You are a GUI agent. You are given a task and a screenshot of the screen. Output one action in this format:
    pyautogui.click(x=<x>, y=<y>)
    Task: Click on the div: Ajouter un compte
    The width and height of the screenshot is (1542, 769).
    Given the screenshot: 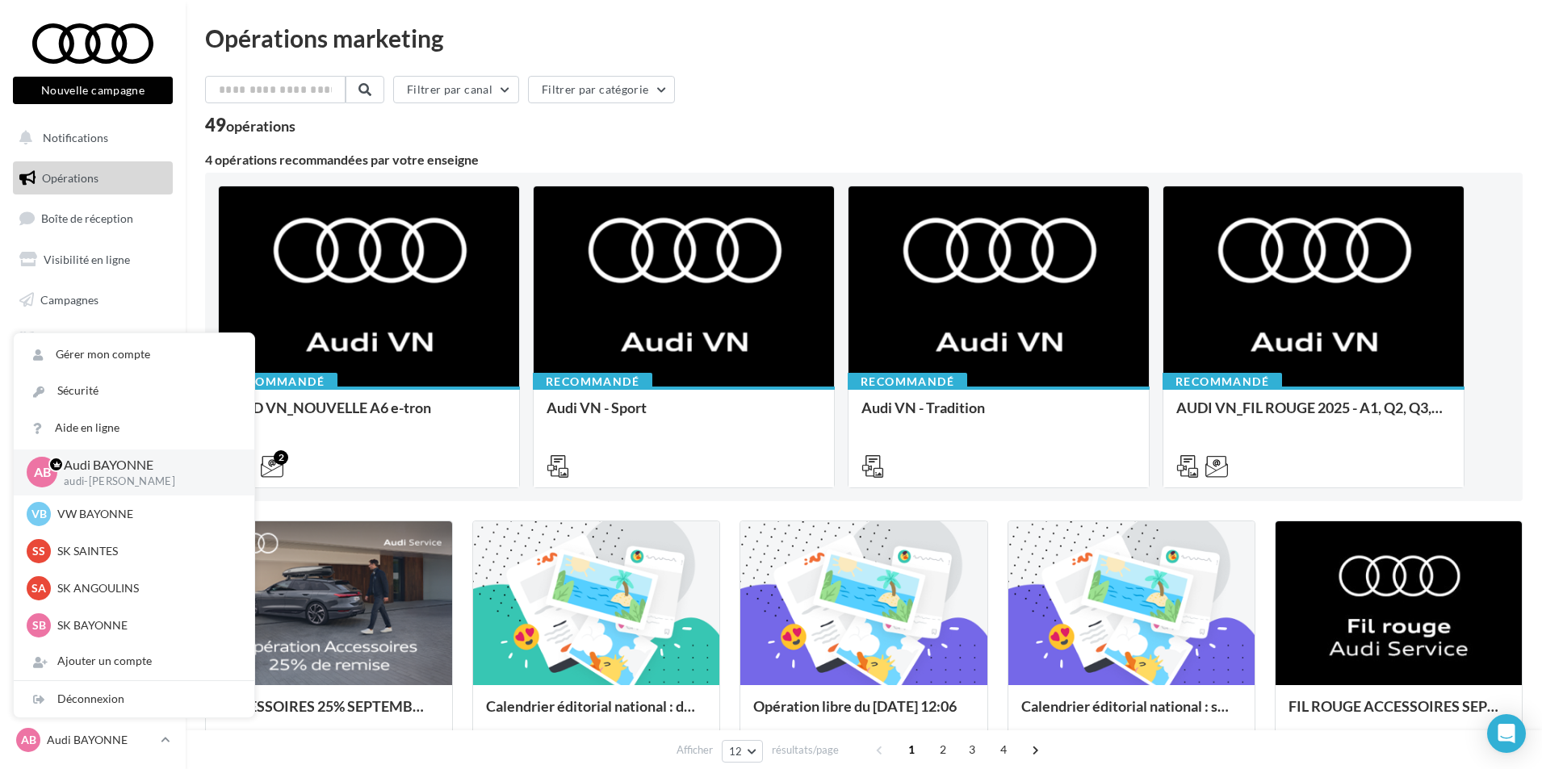 What is the action you would take?
    pyautogui.click(x=134, y=661)
    